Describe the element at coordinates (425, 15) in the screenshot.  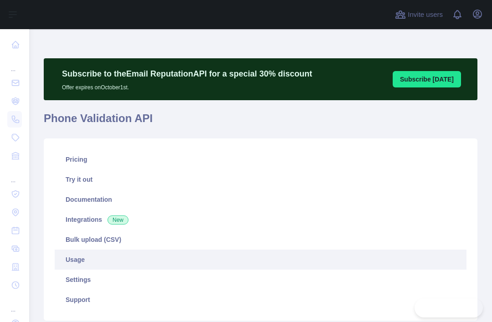
I see `span: Invite users` at that location.